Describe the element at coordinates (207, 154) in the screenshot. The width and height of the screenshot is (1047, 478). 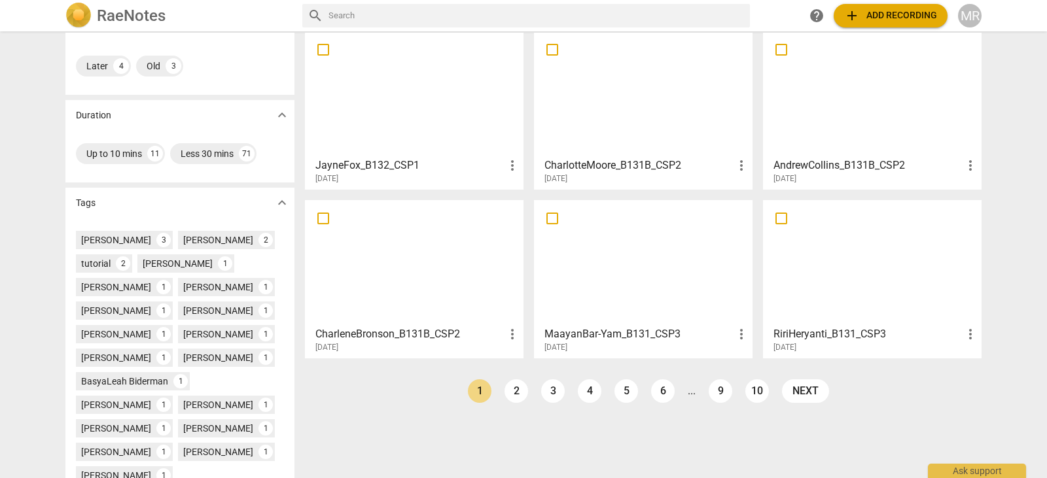
I see `div: Less 30 mins` at that location.